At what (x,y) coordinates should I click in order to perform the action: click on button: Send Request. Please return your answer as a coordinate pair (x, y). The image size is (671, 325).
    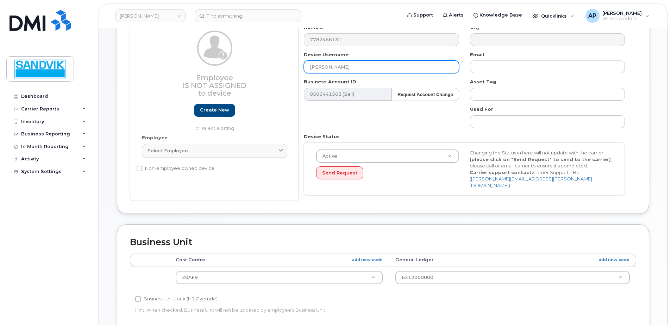
    Looking at the image, I should click on (340, 173).